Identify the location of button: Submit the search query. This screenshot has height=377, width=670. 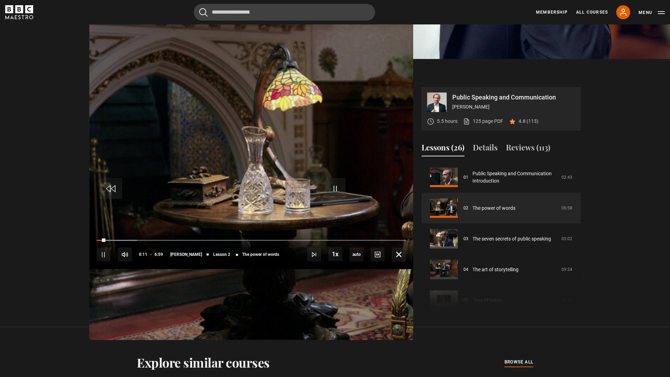
(204, 12).